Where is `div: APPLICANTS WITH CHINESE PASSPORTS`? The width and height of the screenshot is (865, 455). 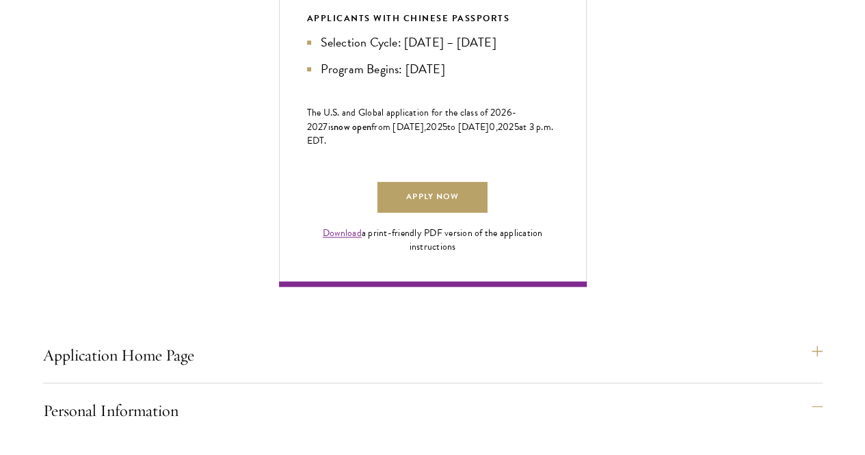 div: APPLICANTS WITH CHINESE PASSPORTS is located at coordinates (433, 18).